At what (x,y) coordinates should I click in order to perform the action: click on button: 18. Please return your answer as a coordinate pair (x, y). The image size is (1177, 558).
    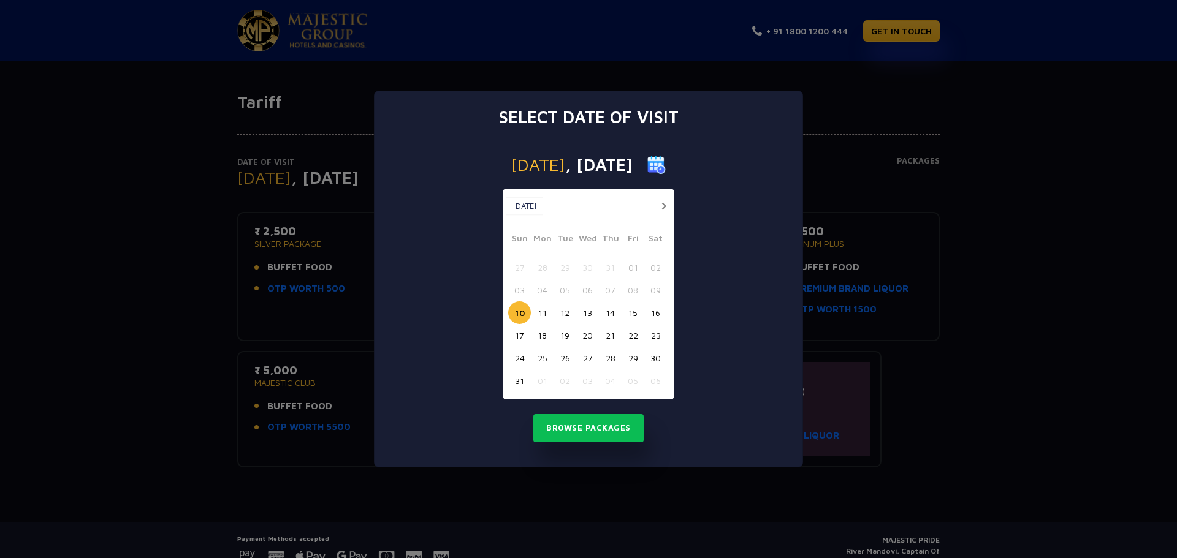
    Looking at the image, I should click on (542, 335).